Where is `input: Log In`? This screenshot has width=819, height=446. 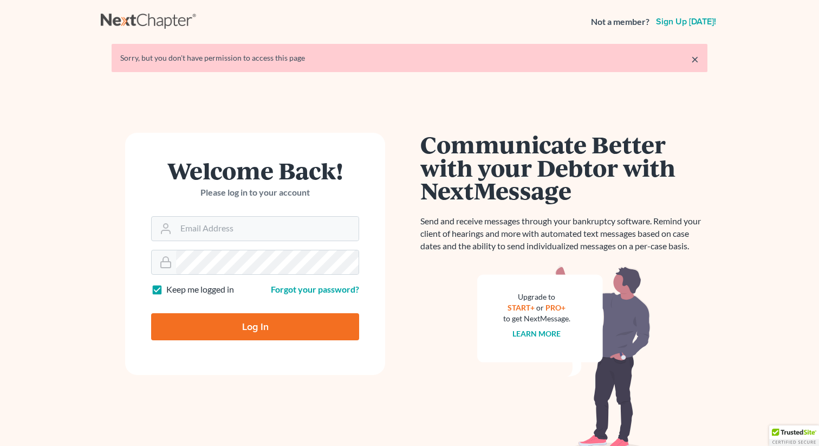
input: Log In is located at coordinates (255, 326).